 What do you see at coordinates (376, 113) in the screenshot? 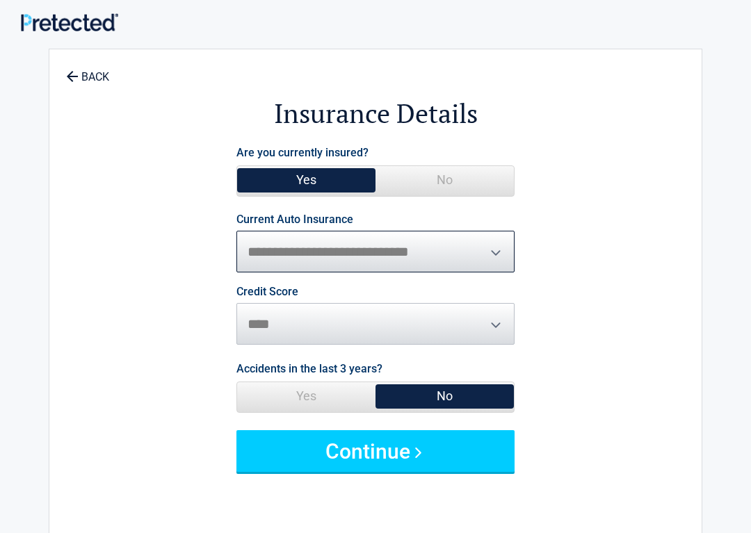
I see `h2: Insurance Details` at bounding box center [376, 113].